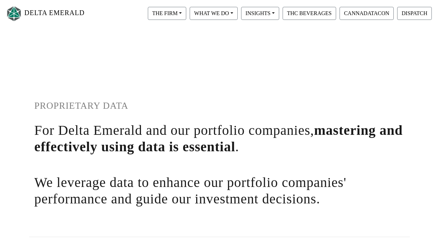 The height and width of the screenshot is (247, 439). What do you see at coordinates (219, 139) in the screenshot?
I see `h1: For Delta Emerald and our portfolio companies, .` at bounding box center [219, 139].